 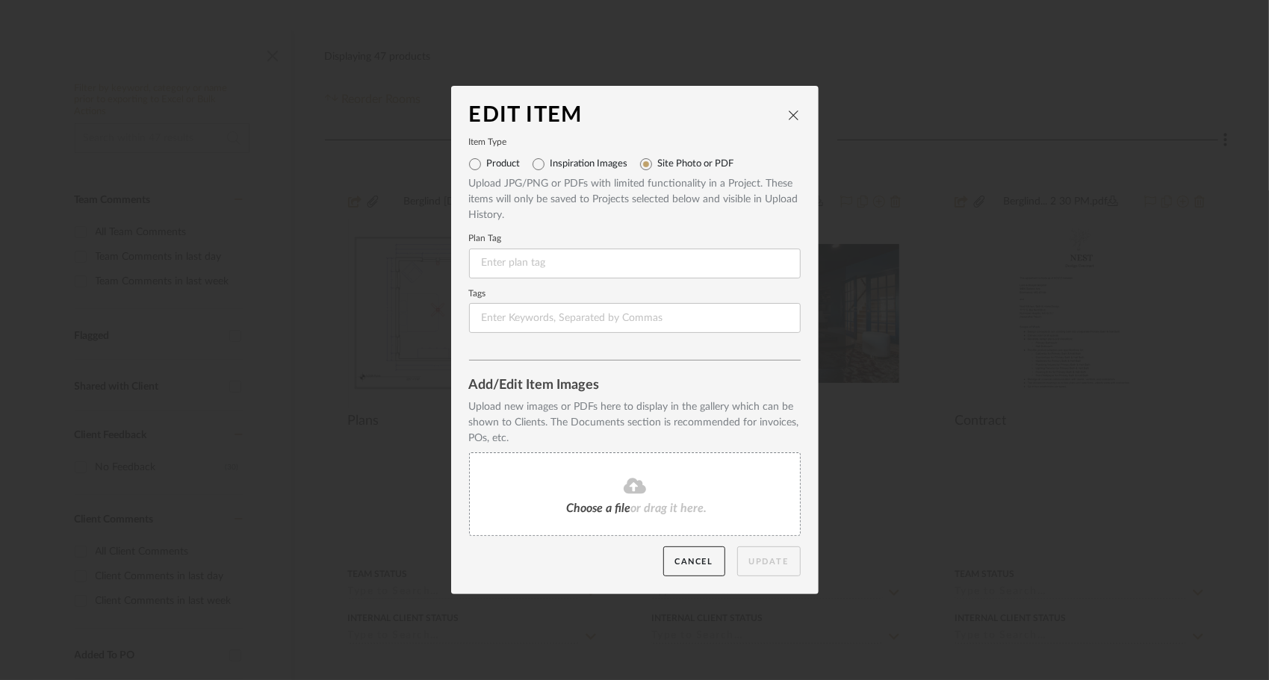 What do you see at coordinates (589, 164) in the screenshot?
I see `label: Inspiration Images` at bounding box center [589, 164].